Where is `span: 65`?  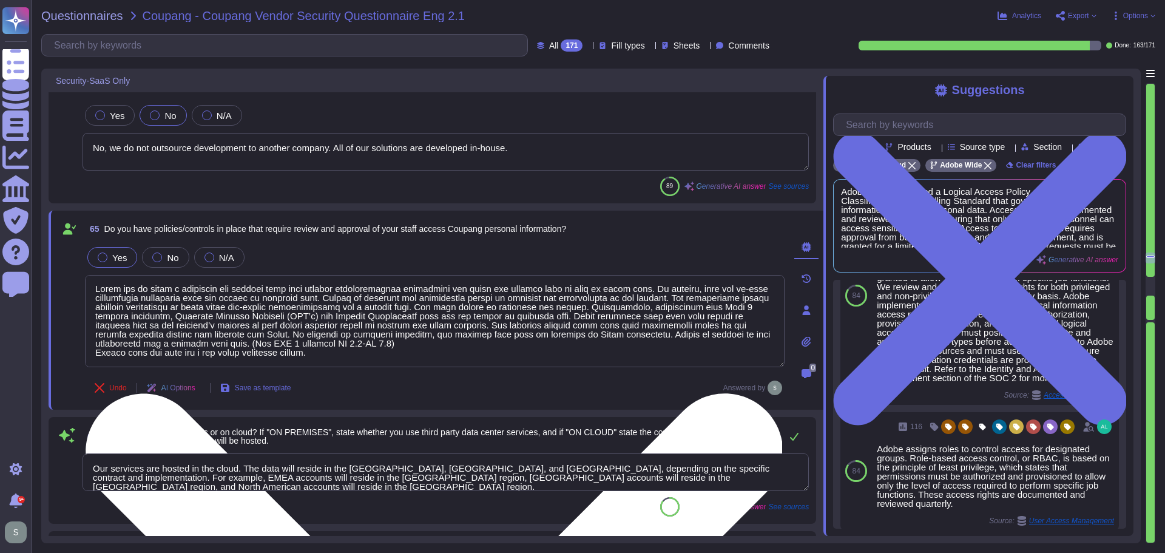
span: 65 is located at coordinates (92, 229).